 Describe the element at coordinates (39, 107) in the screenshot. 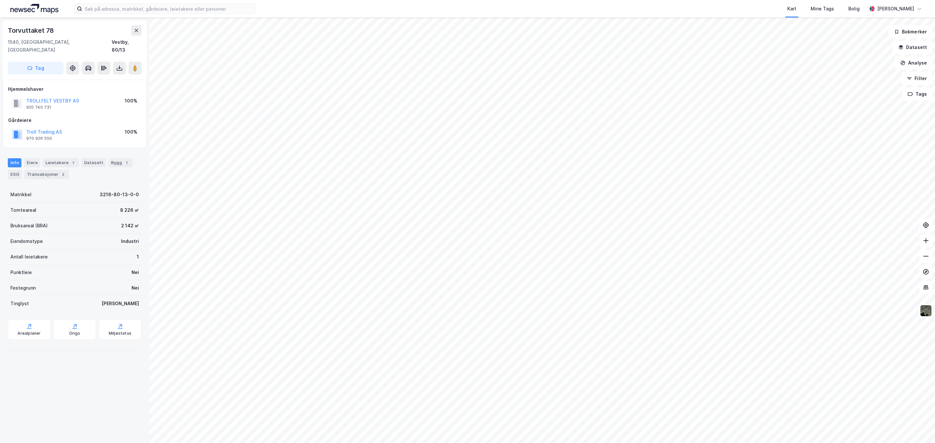

I see `div: 920 740 731` at that location.